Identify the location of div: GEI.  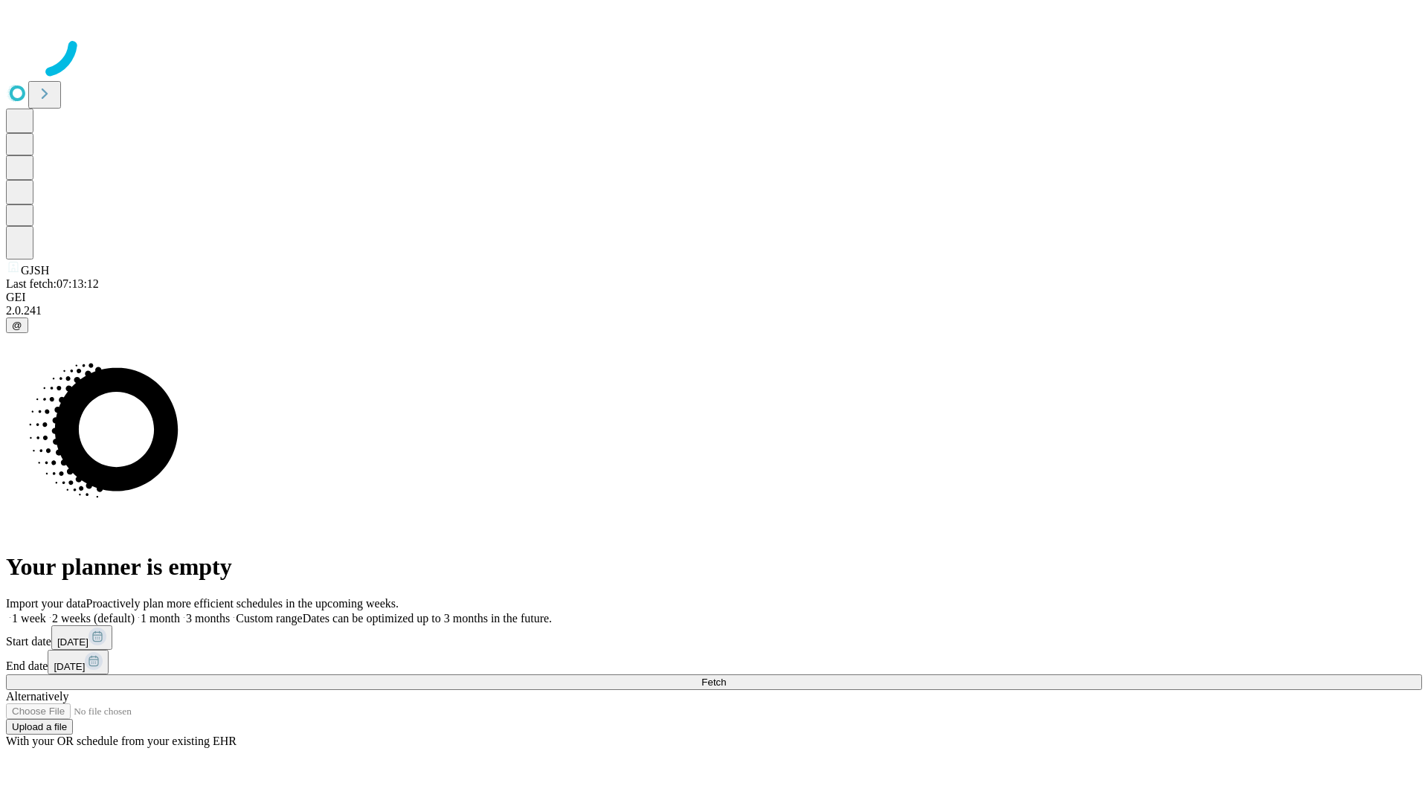
(714, 298).